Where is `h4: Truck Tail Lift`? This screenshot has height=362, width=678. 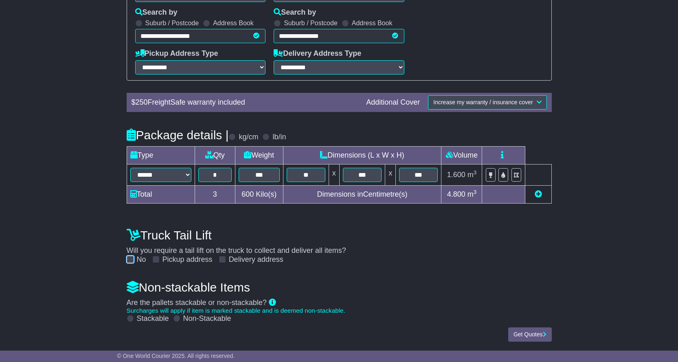
h4: Truck Tail Lift is located at coordinates (339, 235).